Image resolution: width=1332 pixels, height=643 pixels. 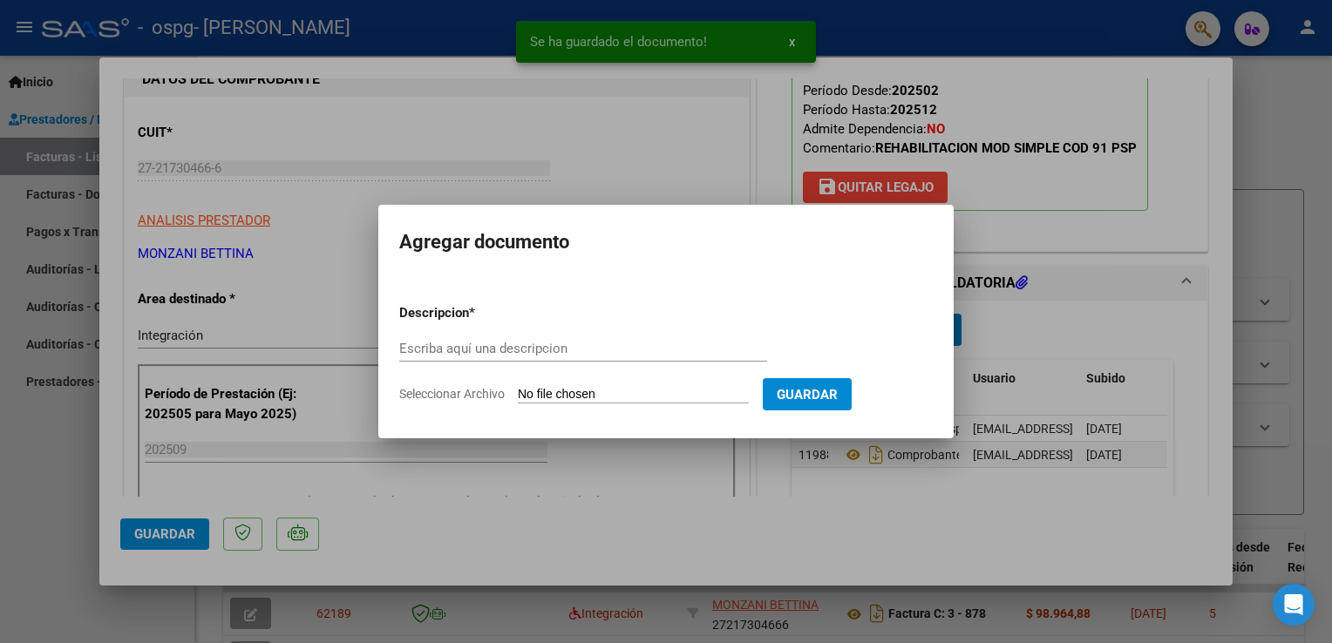 I want to click on span: Guardar, so click(x=807, y=395).